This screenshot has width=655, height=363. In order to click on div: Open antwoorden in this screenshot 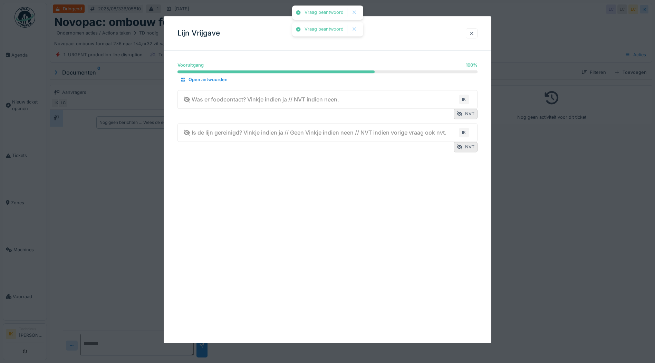, I will do `click(204, 80)`.